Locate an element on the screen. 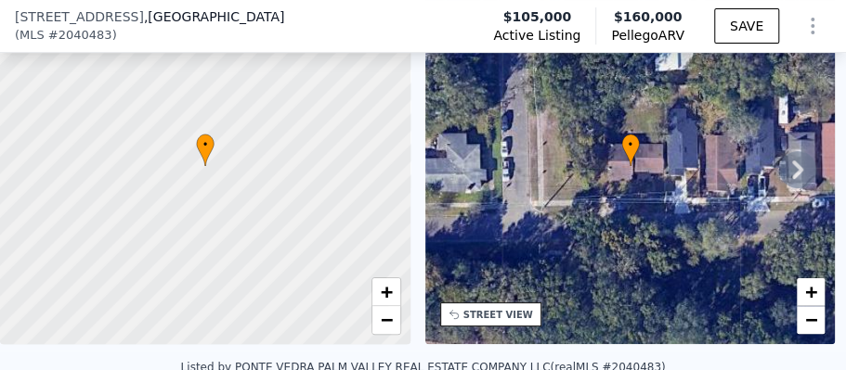 This screenshot has height=370, width=846. button: Show Options is located at coordinates (812, 26).